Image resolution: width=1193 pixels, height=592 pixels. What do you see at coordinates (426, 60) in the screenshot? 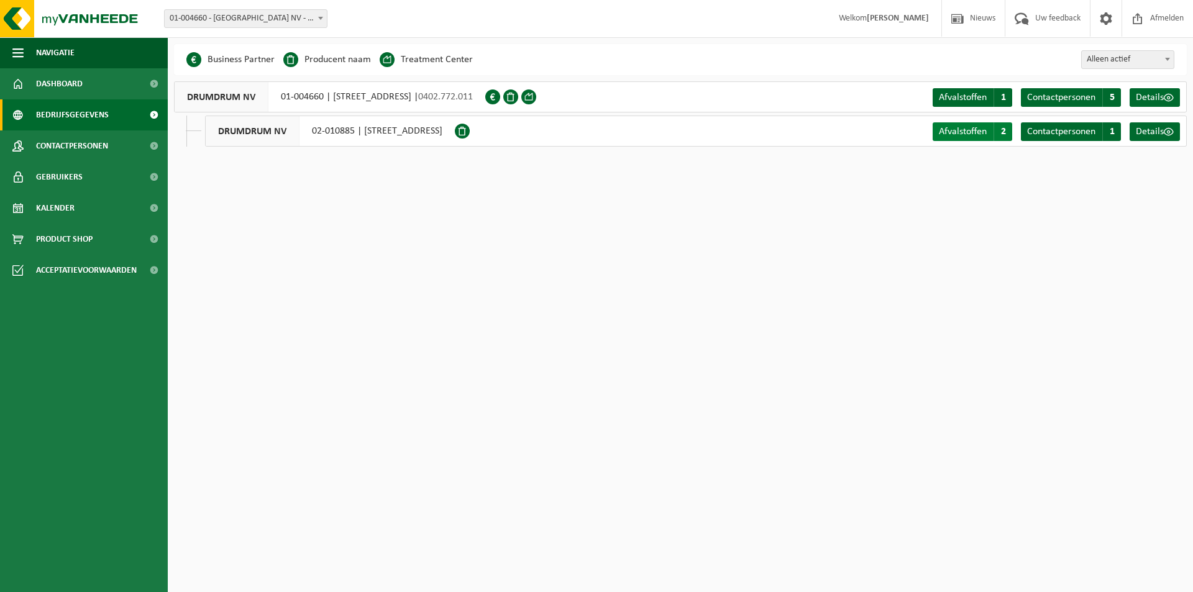
I see `li: Treatment Center` at bounding box center [426, 60].